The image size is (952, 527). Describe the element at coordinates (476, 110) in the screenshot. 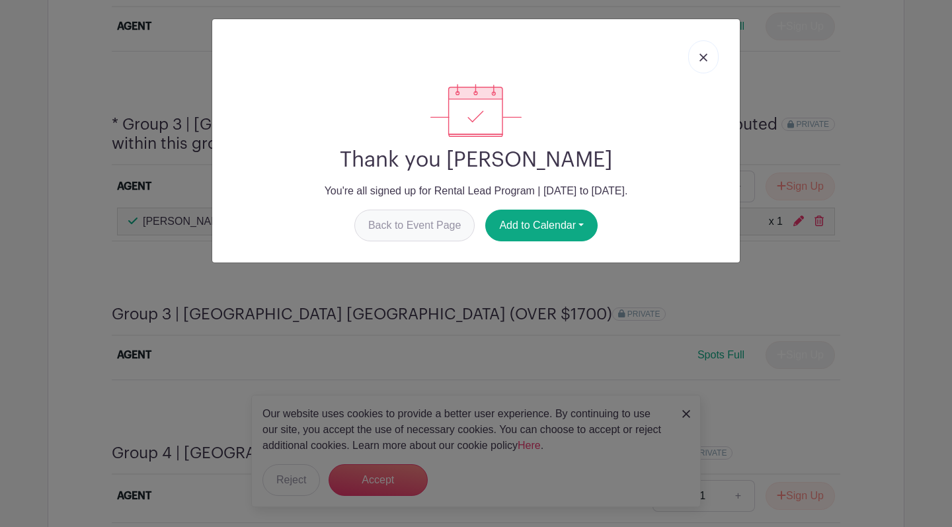

I see `img: signup_complete-c468d5dda3e2740ee63a24cb0ba0d3ce5d8a4ecd24259e683200fb1569d990c8.svg` at that location.